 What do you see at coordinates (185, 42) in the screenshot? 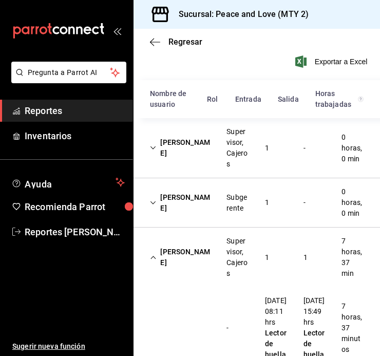
I see `span: Regresar` at bounding box center [185, 42].